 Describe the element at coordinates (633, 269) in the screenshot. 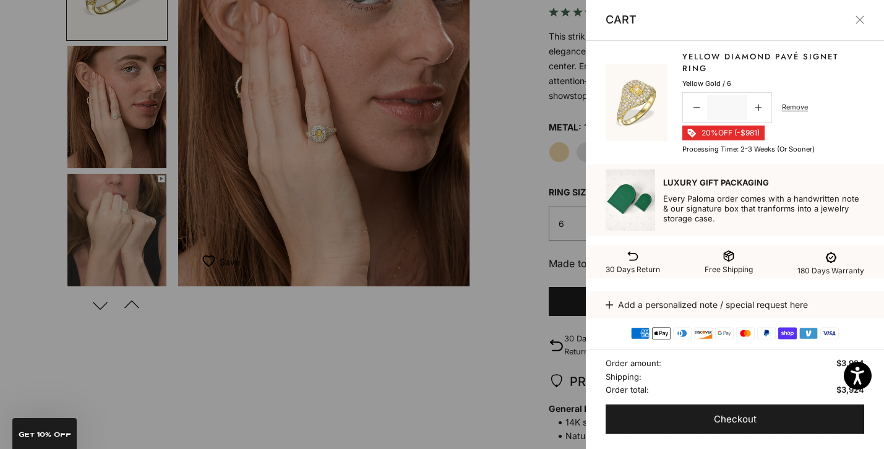

I see `span: 30 Days Return` at that location.